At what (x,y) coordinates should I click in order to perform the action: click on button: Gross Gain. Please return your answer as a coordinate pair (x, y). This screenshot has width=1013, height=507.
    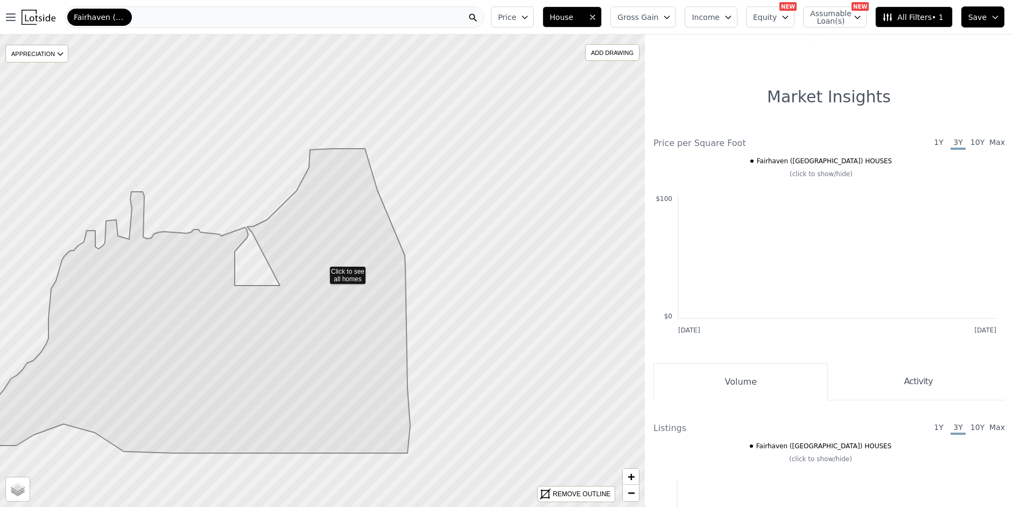
    Looking at the image, I should click on (643, 17).